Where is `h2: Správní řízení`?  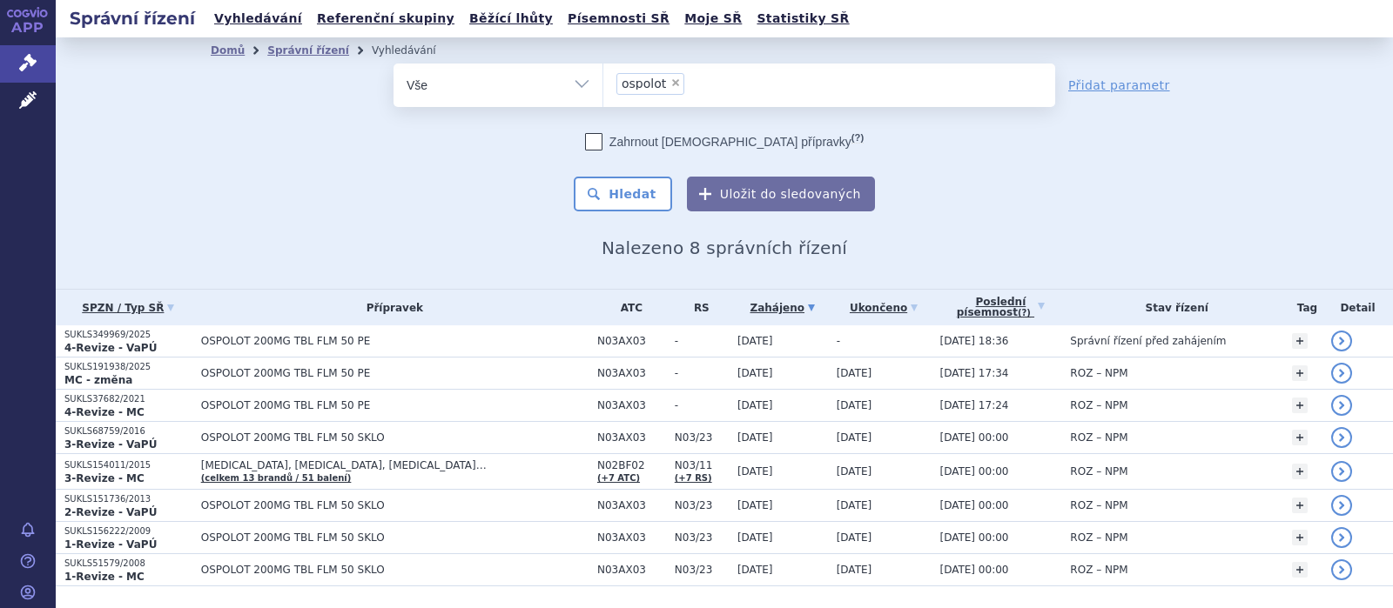 h2: Správní řízení is located at coordinates (132, 18).